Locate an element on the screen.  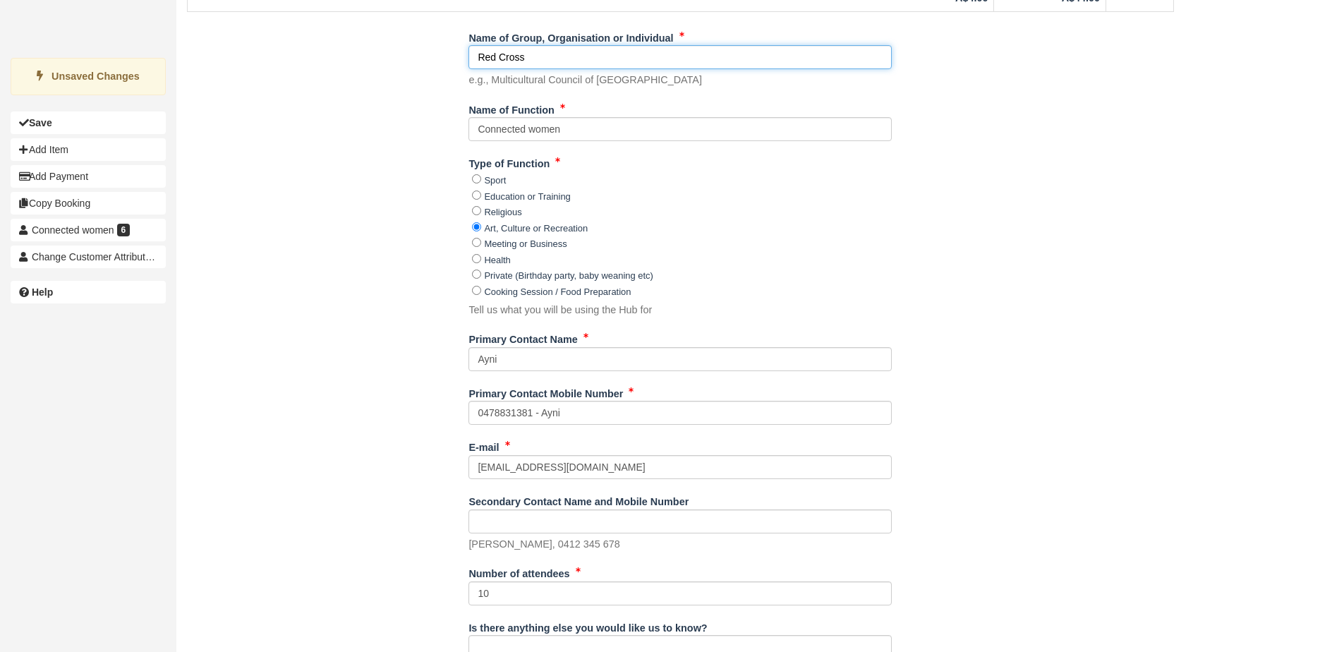
label: Type of Function is located at coordinates (509, 162).